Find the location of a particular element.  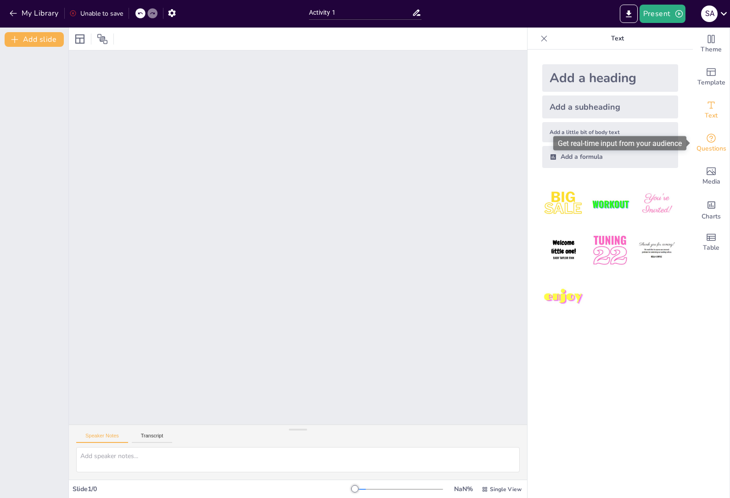

span: Template is located at coordinates (711, 83).